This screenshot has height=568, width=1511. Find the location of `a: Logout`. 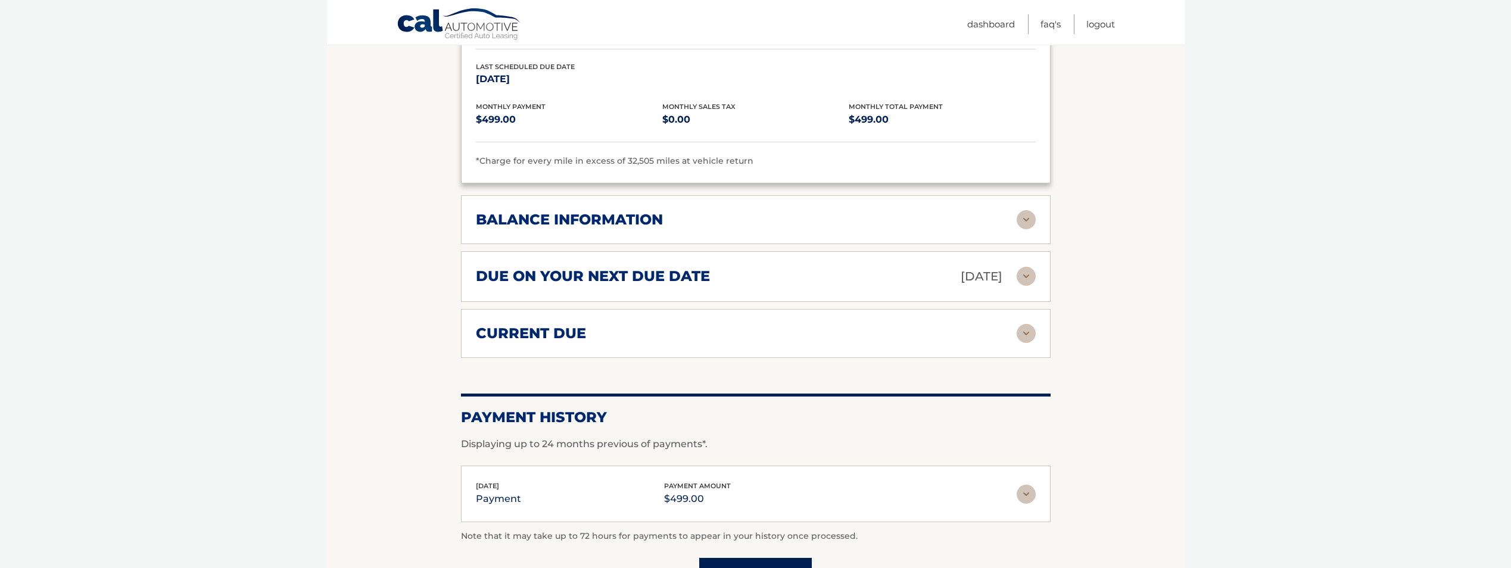

a: Logout is located at coordinates (1101, 24).